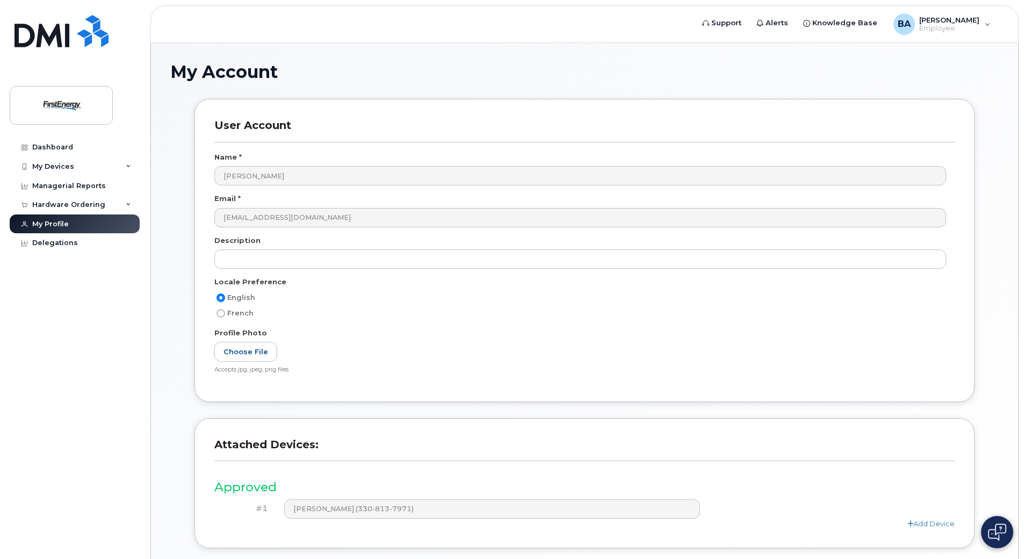 Image resolution: width=1024 pixels, height=559 pixels. What do you see at coordinates (250, 282) in the screenshot?
I see `label: Locale Preference` at bounding box center [250, 282].